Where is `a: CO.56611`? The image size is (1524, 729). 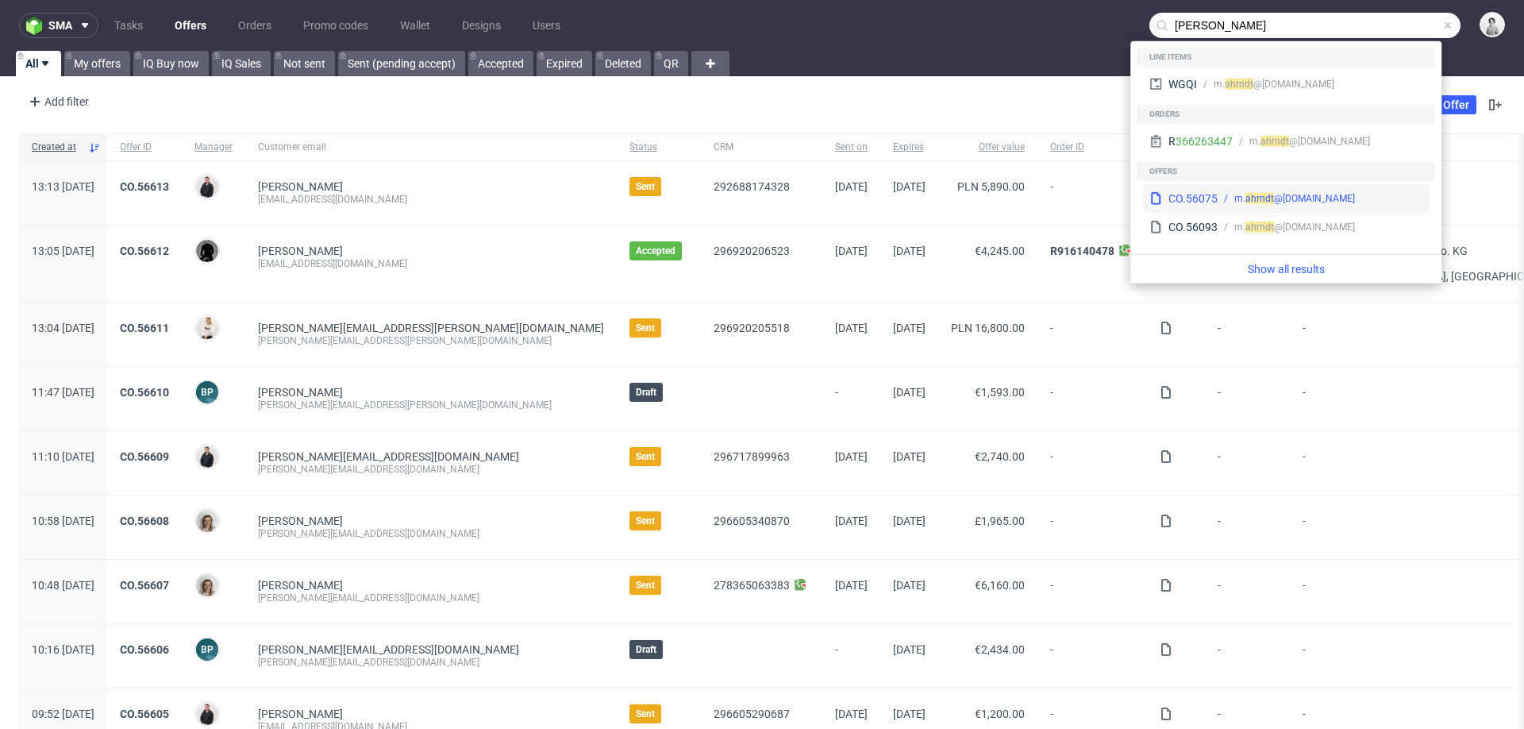
a: CO.56611 is located at coordinates (144, 328).